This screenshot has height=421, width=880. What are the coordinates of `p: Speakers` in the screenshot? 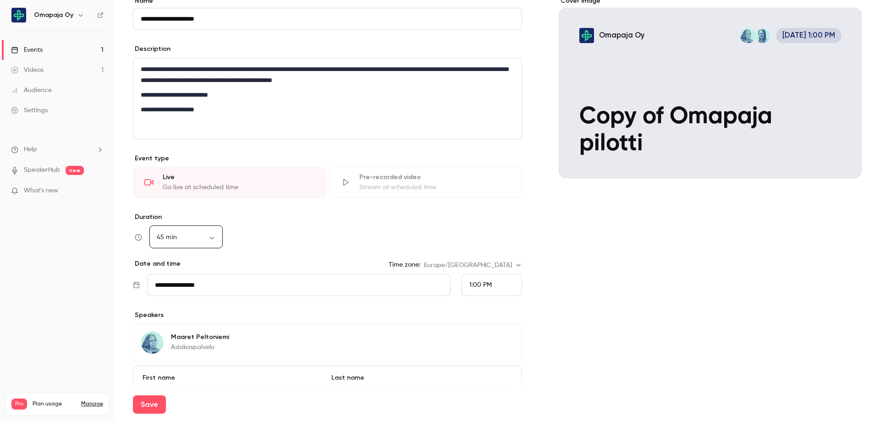 It's located at (327, 315).